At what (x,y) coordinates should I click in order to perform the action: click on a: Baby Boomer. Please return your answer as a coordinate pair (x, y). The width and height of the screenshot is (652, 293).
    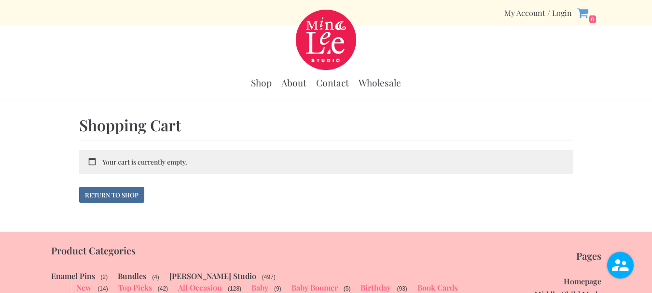
    Looking at the image, I should click on (315, 287).